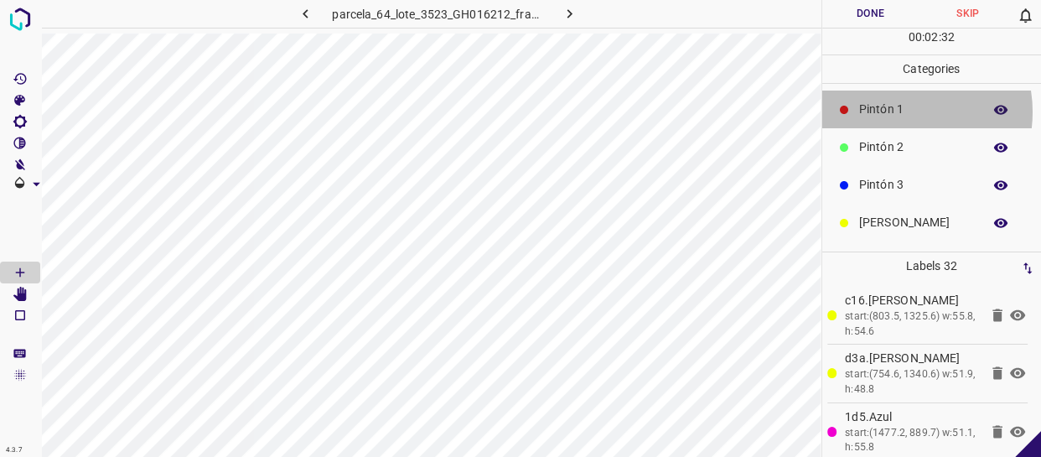  What do you see at coordinates (916, 109) in the screenshot?
I see `p: Pintón 1` at bounding box center [916, 109].